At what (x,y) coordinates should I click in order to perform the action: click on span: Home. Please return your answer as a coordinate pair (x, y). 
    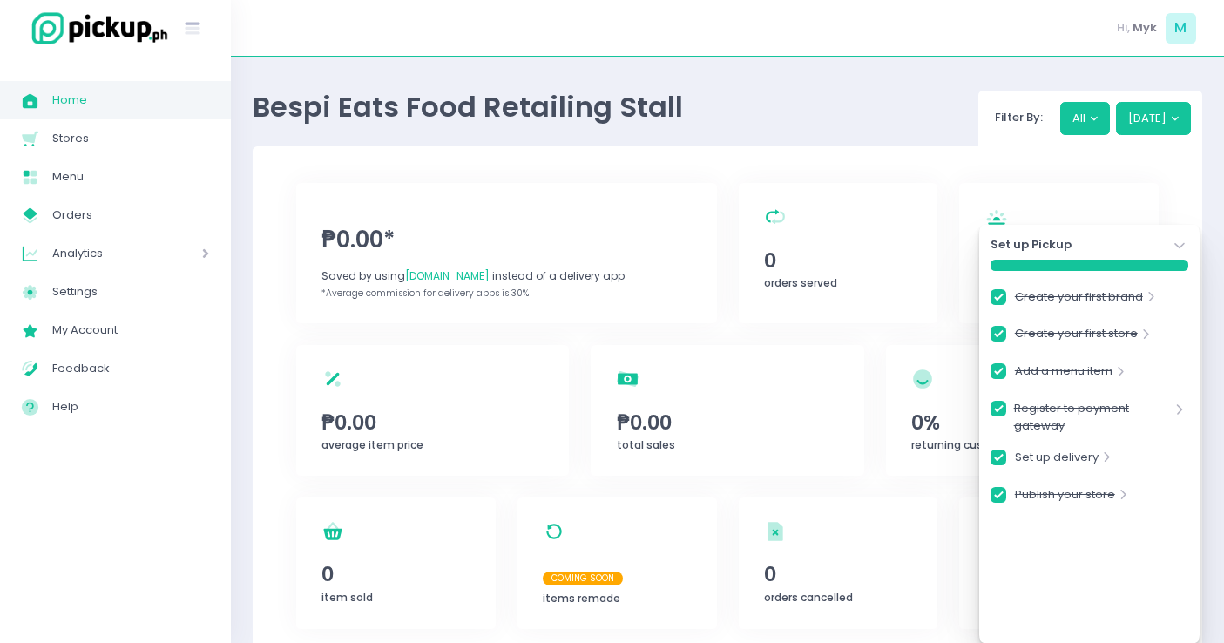
    Looking at the image, I should click on (131, 100).